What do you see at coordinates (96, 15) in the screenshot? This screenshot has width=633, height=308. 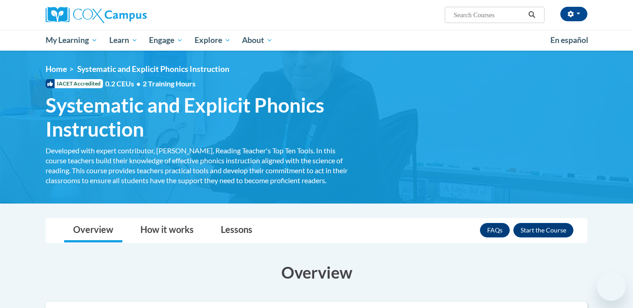 I see `img: Cox Campus` at bounding box center [96, 15].